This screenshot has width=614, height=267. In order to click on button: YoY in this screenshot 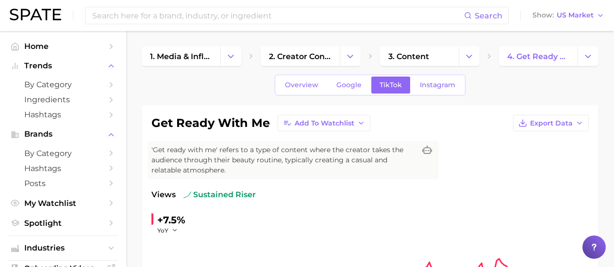, I will do `click(167, 230)`.